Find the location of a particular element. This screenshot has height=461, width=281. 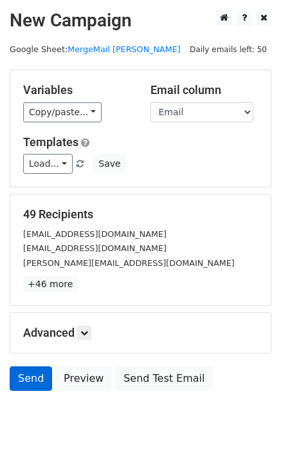

a: Send is located at coordinates (31, 379).